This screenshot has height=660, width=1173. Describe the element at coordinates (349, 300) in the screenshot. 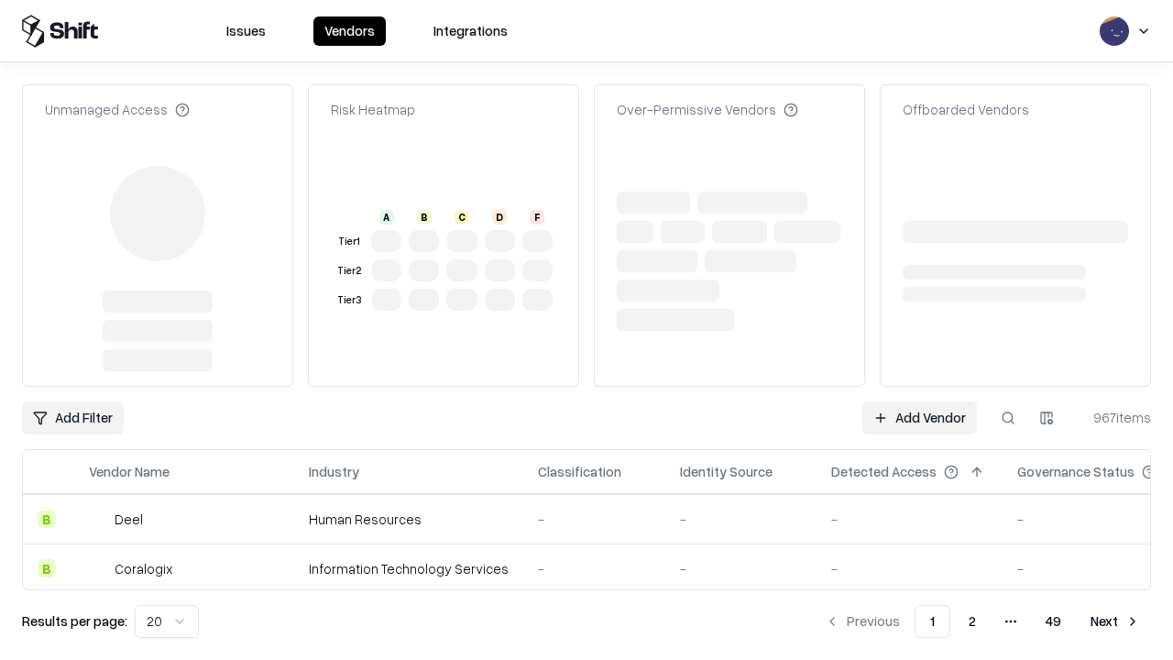

I see `div: Tier 3` at that location.